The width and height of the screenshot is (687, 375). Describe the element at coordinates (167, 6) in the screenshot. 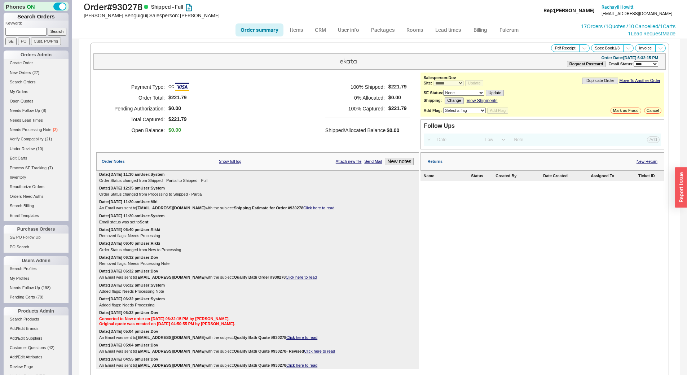

I see `span: Shipped - Full` at that location.